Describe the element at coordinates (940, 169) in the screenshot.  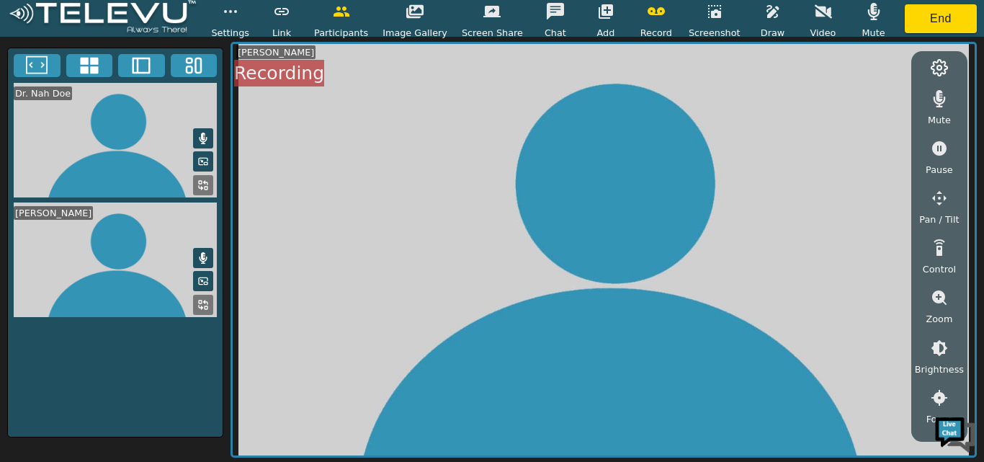
I see `span: Pause` at that location.